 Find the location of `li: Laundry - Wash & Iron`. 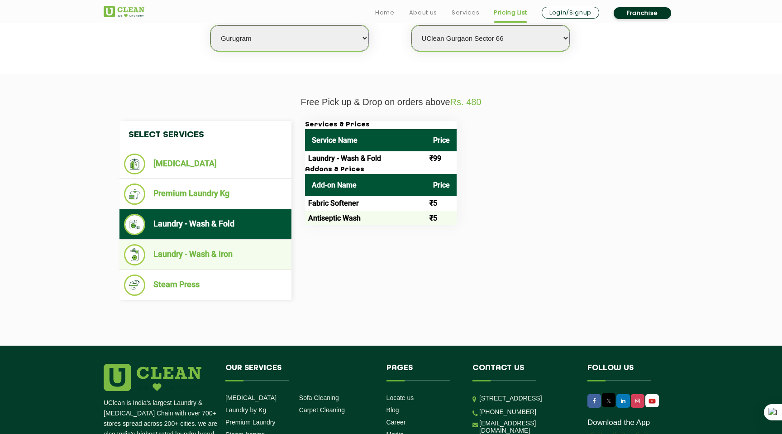

li: Laundry - Wash & Iron is located at coordinates (205, 254).